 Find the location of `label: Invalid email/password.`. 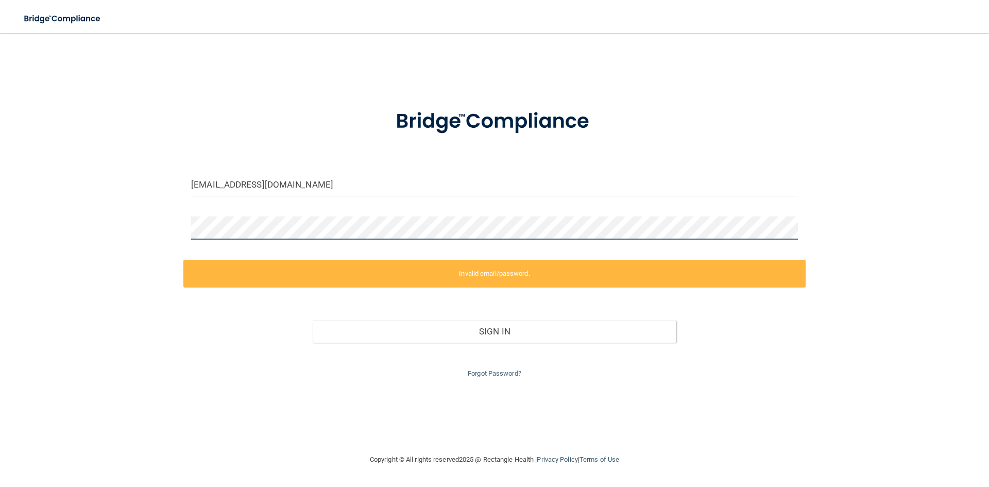

label: Invalid email/password. is located at coordinates (494, 273).